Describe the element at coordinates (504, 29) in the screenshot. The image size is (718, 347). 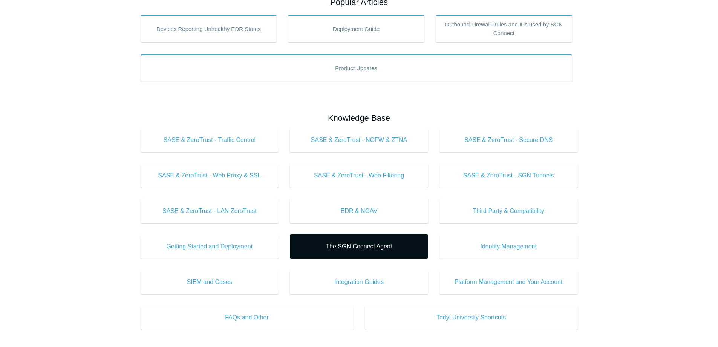
I see `a: Outbound Firewall Rules and IPs used by SGN Connect` at that location.